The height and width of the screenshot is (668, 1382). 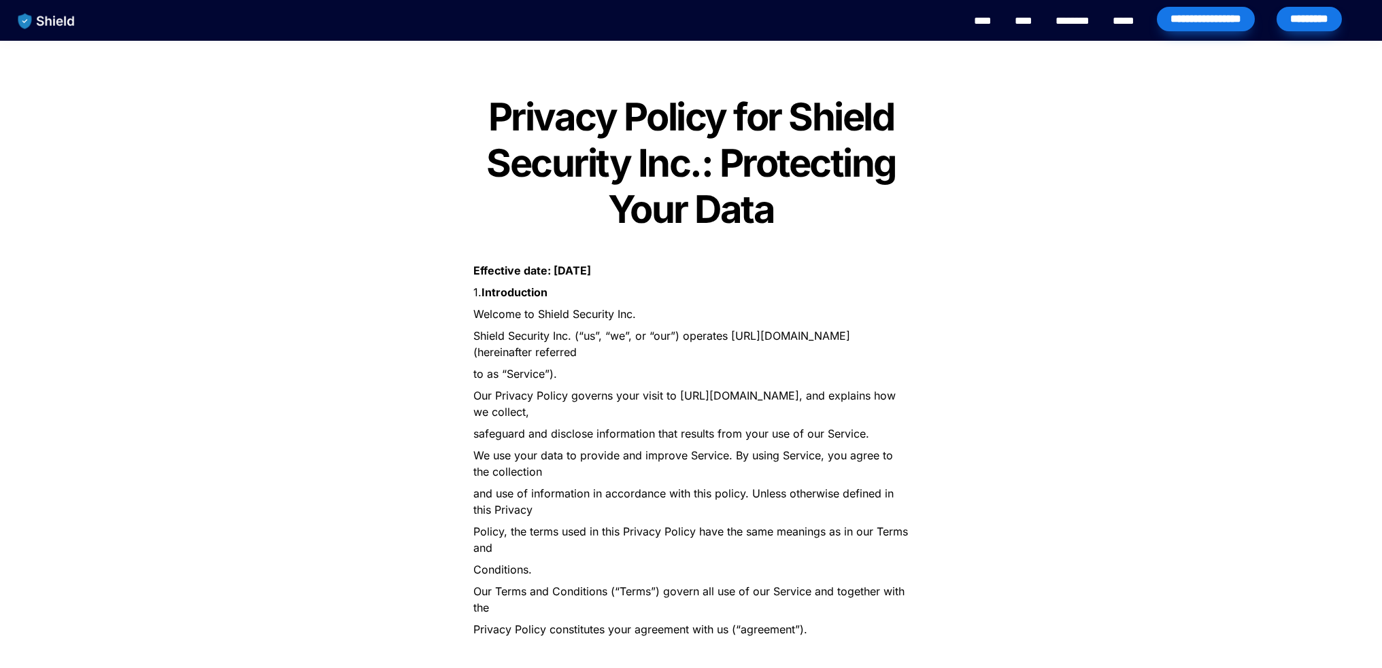 What do you see at coordinates (694, 163) in the screenshot?
I see `strong: Privacy Policy for Shield Security Inc.: Protecting Your Data` at bounding box center [694, 163].